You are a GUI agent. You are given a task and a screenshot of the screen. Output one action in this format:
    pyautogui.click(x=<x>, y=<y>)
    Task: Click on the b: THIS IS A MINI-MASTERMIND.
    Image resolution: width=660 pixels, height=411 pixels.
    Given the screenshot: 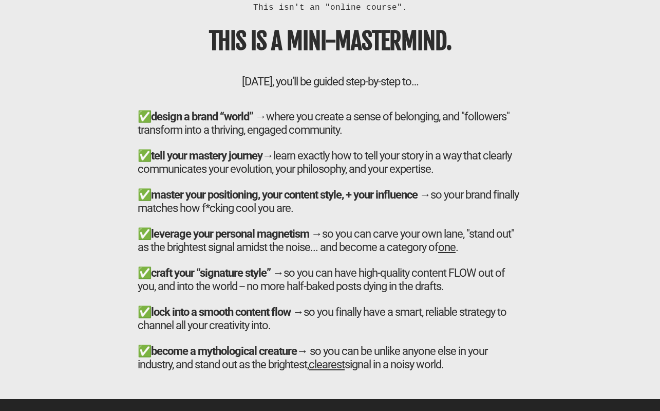 What is the action you would take?
    pyautogui.click(x=330, y=41)
    